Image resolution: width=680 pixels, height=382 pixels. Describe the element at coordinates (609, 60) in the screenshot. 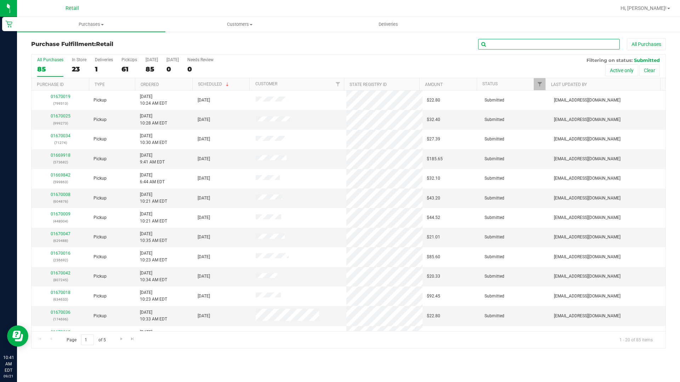

I see `span: Filtering on status:` at that location.